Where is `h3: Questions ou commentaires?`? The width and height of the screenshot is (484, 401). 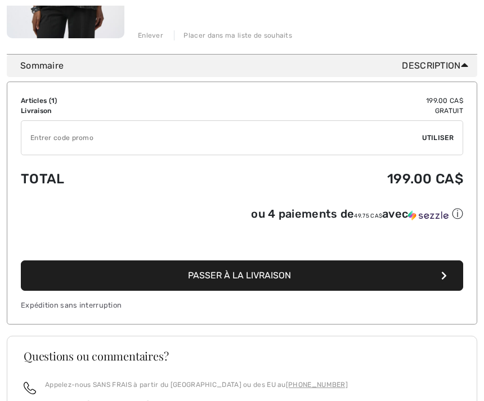 h3: Questions ou commentaires? is located at coordinates (242, 356).